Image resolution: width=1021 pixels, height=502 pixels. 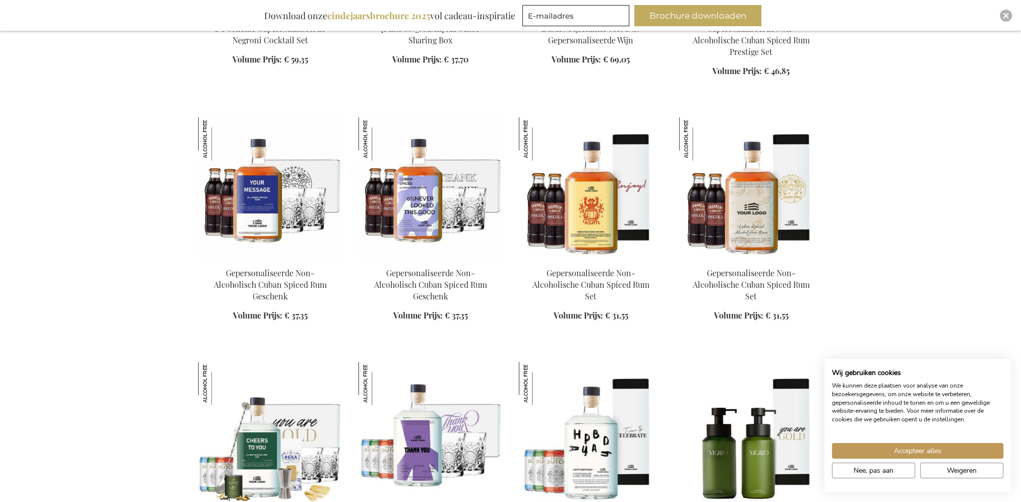 What do you see at coordinates (380, 384) in the screenshot?
I see `img: Gepersonaliseerde Non-Alcoholische Botanical Dry Gin Cadeau` at bounding box center [380, 384].